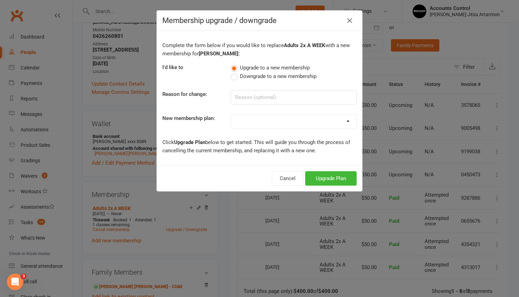 The image size is (519, 297). What do you see at coordinates (305, 45) in the screenshot?
I see `b: Adults 2x A WEEK` at bounding box center [305, 45].